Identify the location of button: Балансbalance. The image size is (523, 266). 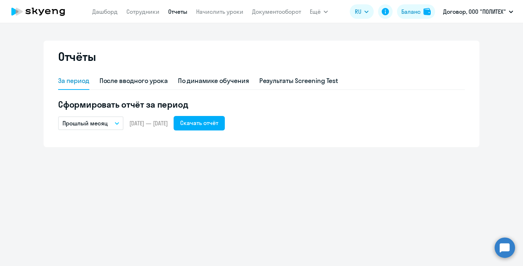
(416, 12).